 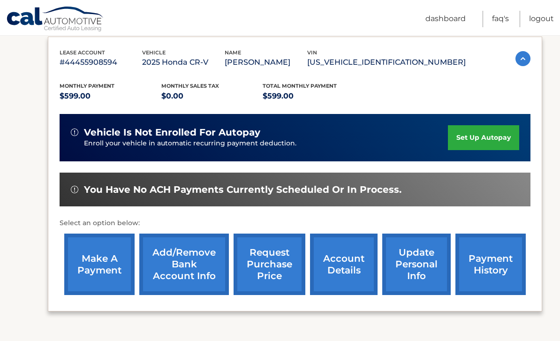 I want to click on p: 2025 Honda CR-V, so click(x=183, y=62).